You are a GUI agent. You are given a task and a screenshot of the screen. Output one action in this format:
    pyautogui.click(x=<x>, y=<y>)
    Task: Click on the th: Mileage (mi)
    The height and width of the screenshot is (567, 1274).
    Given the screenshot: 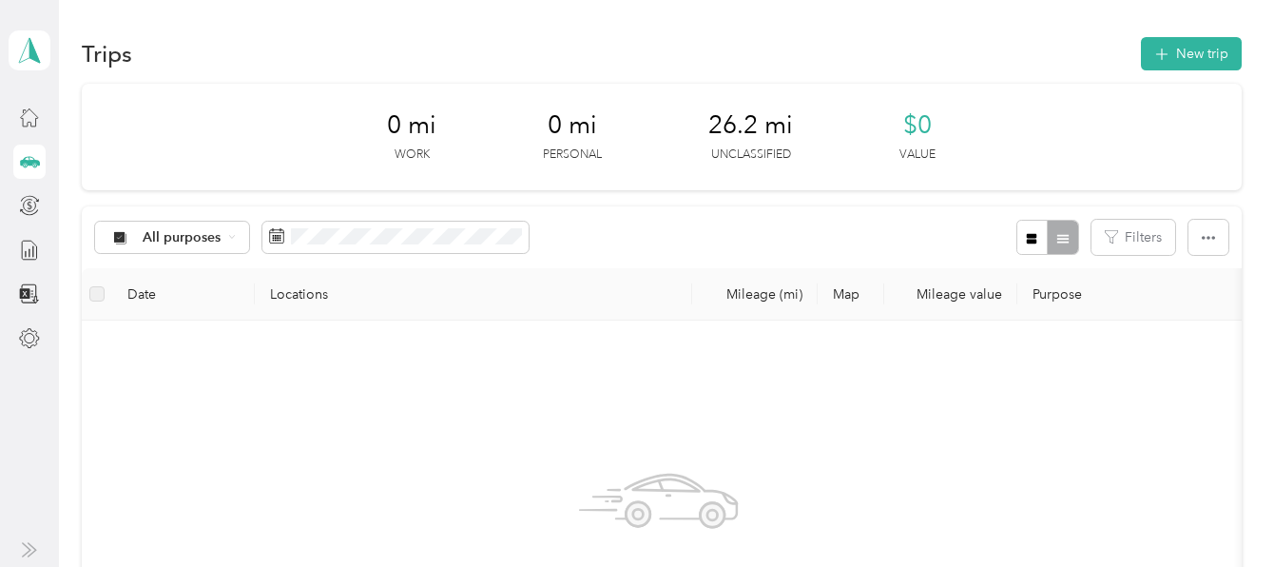 What is the action you would take?
    pyautogui.click(x=755, y=294)
    